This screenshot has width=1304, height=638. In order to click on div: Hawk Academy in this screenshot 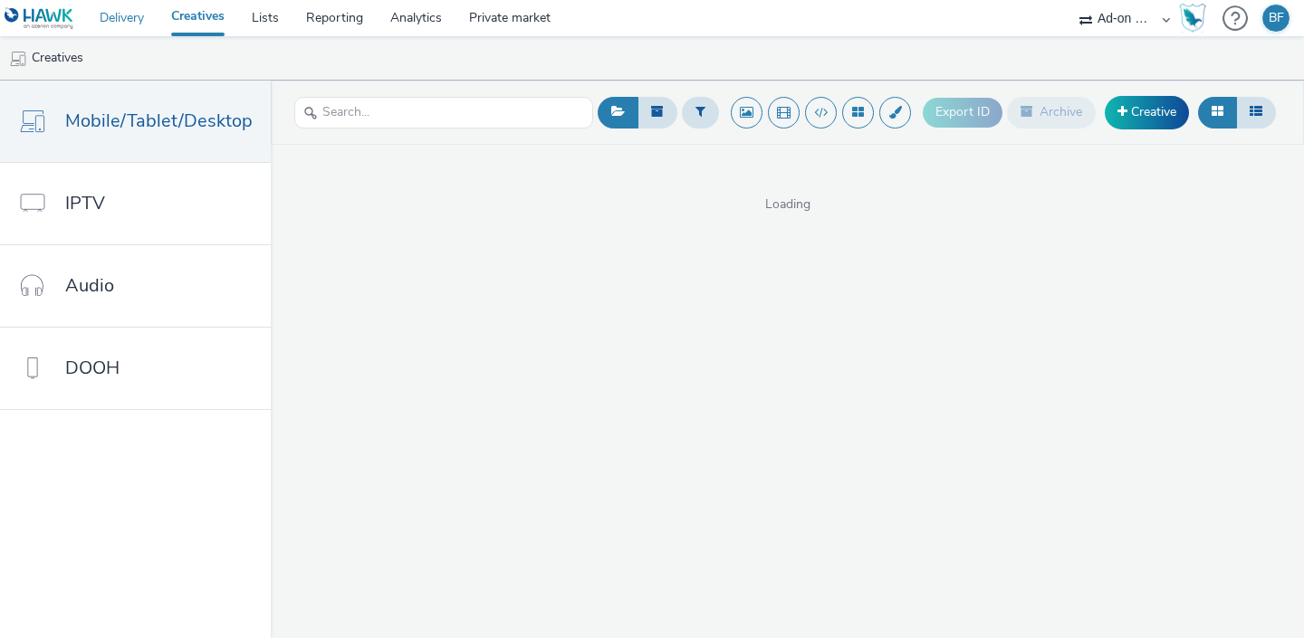, I will do `click(1193, 18)`.